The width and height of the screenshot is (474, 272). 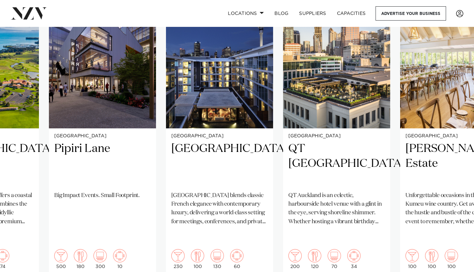 I want to click on a: Locations, so click(x=246, y=13).